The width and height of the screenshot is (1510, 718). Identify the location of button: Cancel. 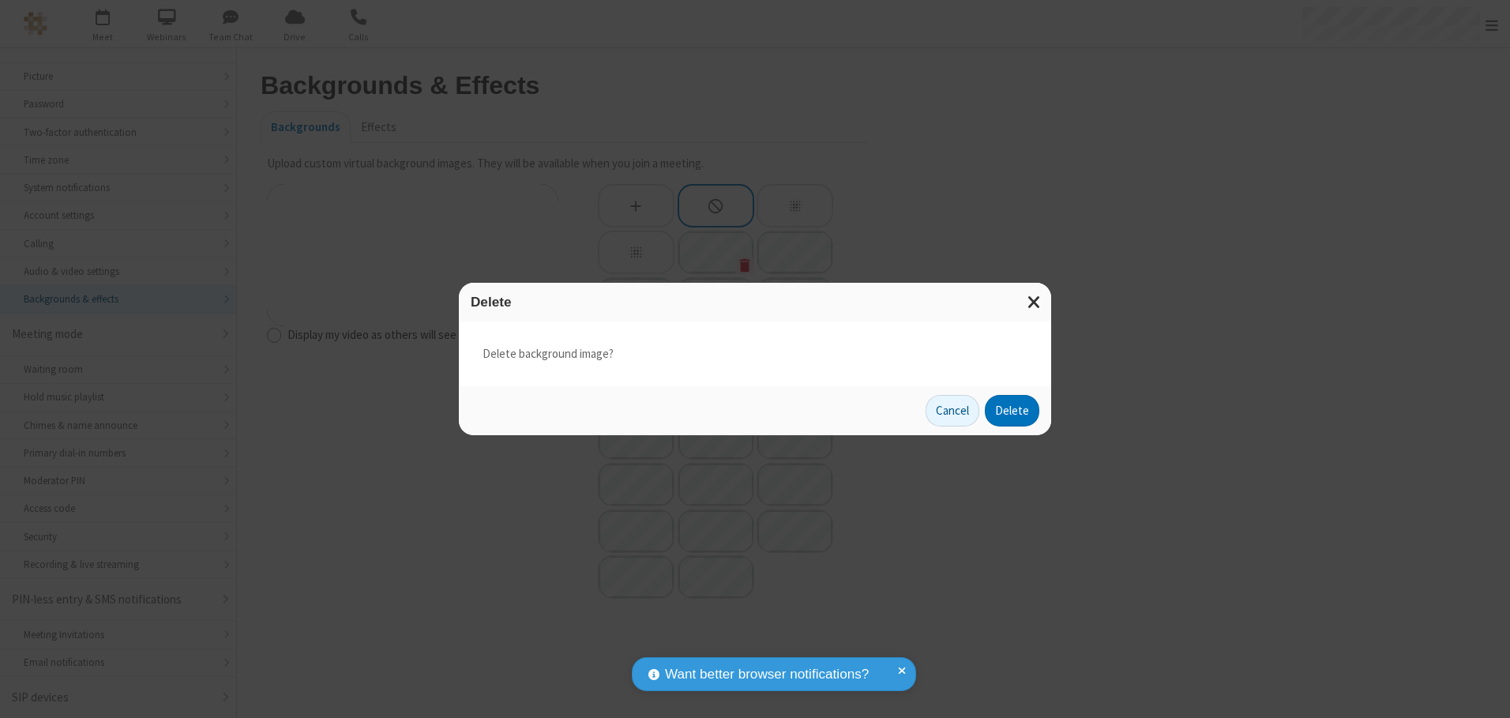
(952, 411).